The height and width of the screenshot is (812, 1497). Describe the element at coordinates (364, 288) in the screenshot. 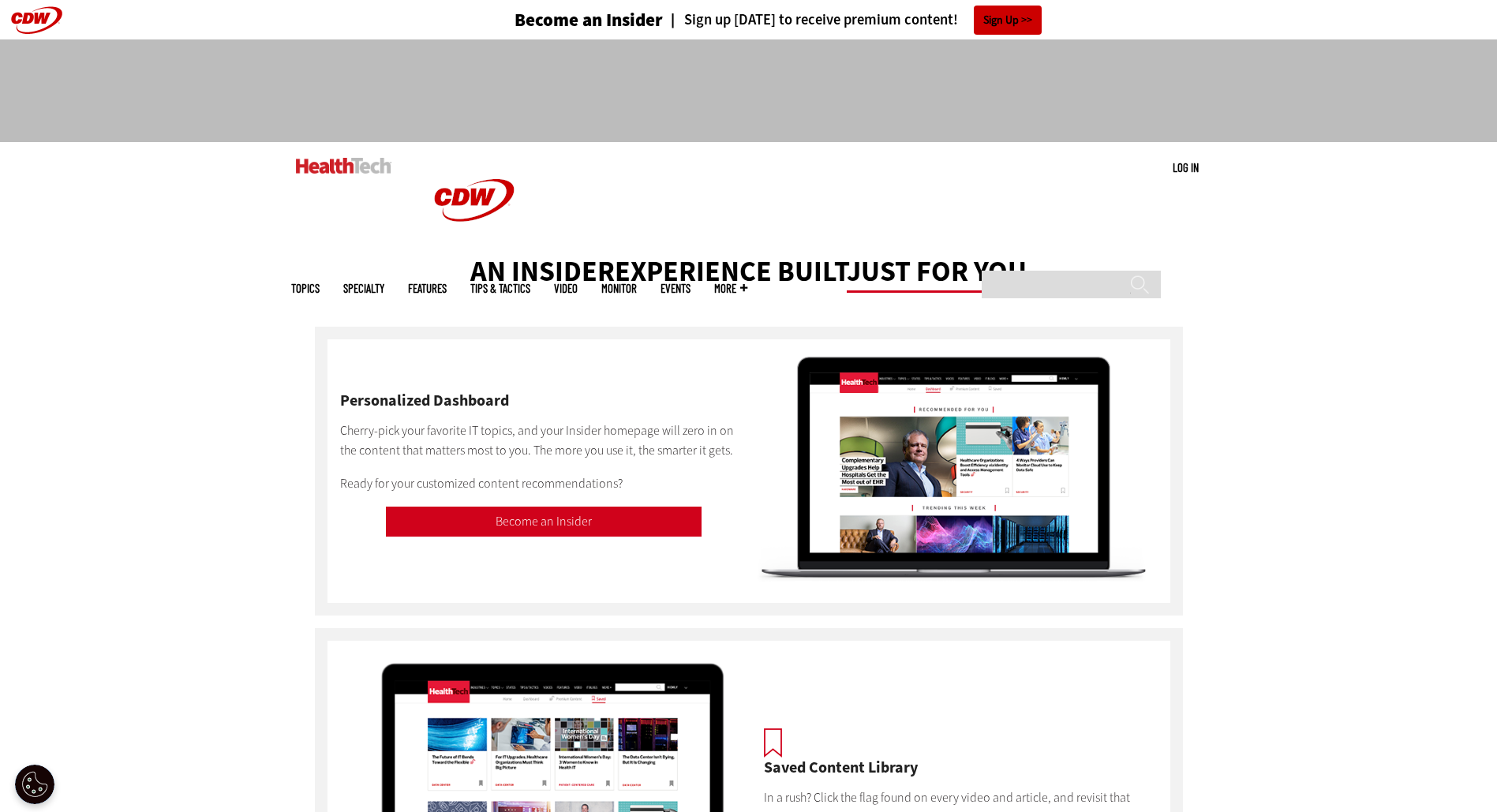

I see `span: Specialty` at that location.